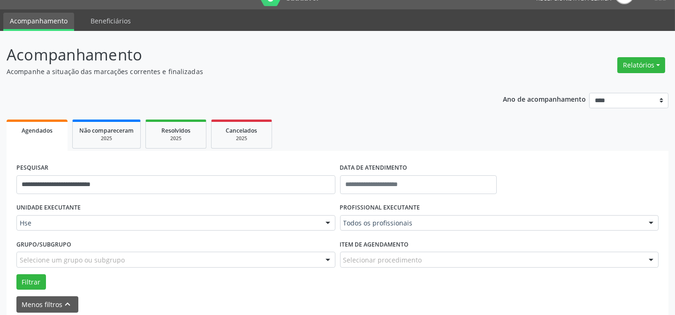  What do you see at coordinates (544, 99) in the screenshot?
I see `p: Ano de acompanhamento` at bounding box center [544, 99].